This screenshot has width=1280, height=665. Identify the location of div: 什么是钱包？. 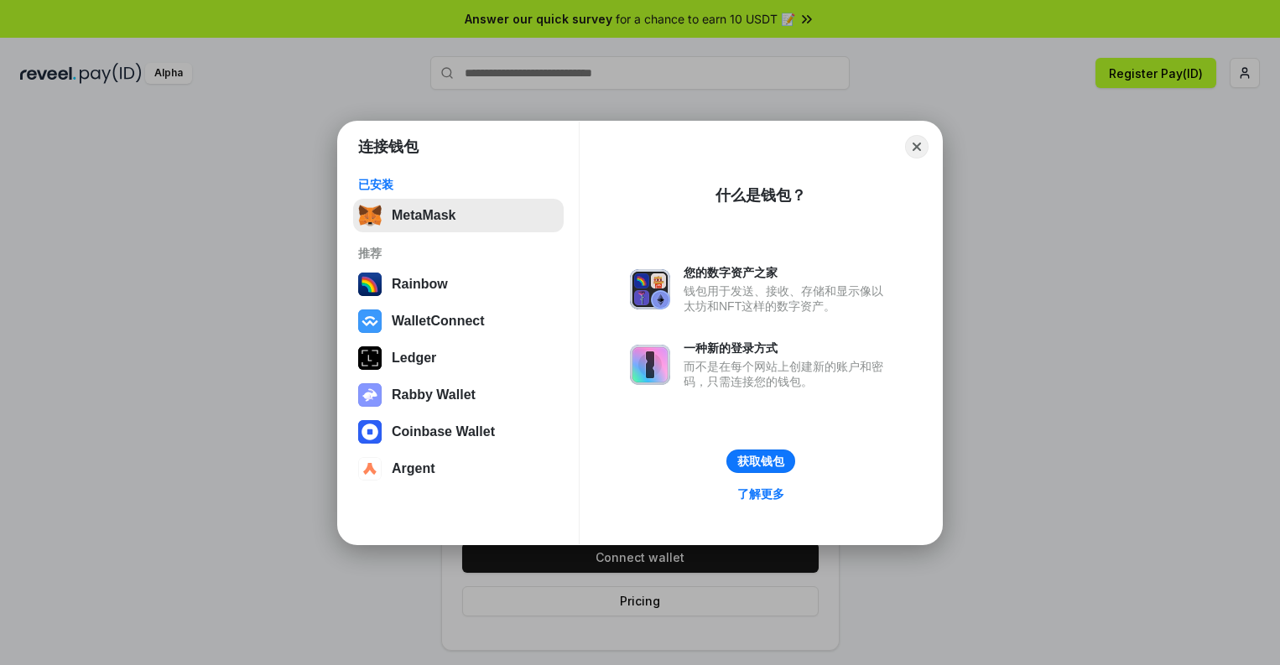
(761, 195).